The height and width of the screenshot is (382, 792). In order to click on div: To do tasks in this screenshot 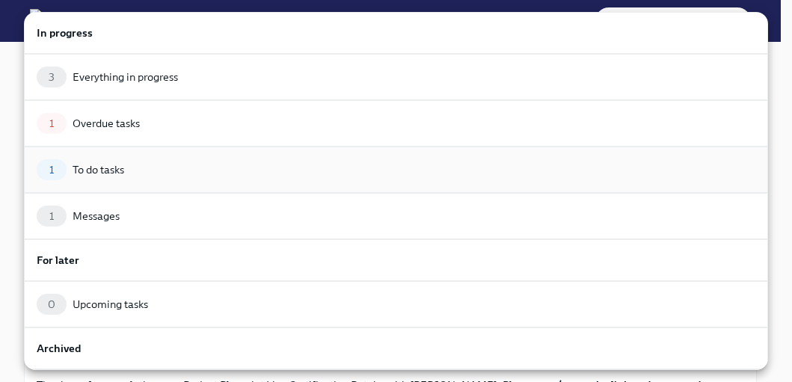, I will do `click(98, 170)`.